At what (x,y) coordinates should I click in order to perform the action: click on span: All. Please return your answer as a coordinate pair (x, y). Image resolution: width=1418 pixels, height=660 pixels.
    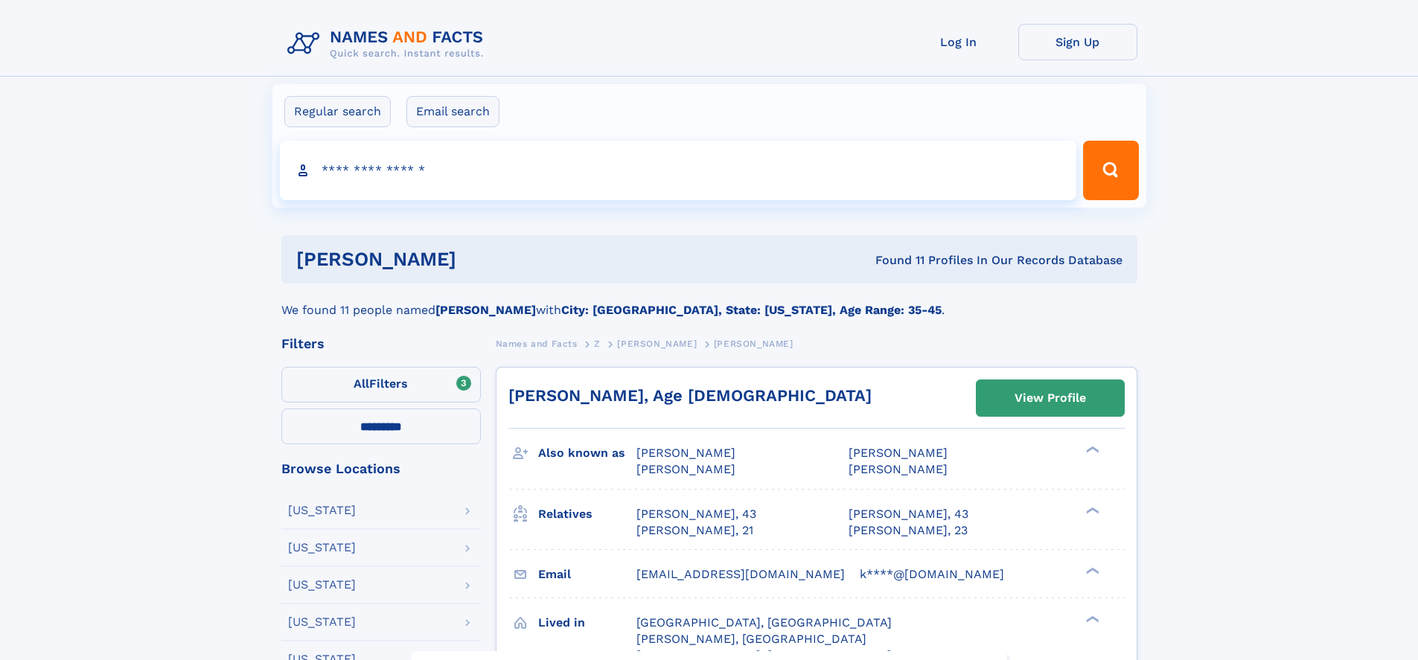
    Looking at the image, I should click on (361, 383).